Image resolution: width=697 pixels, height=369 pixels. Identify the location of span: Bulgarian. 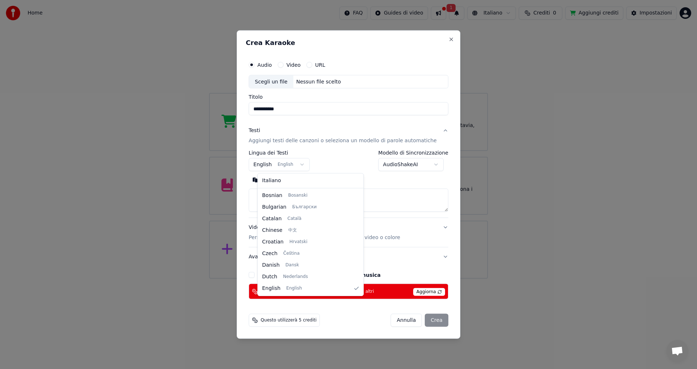
(274, 207).